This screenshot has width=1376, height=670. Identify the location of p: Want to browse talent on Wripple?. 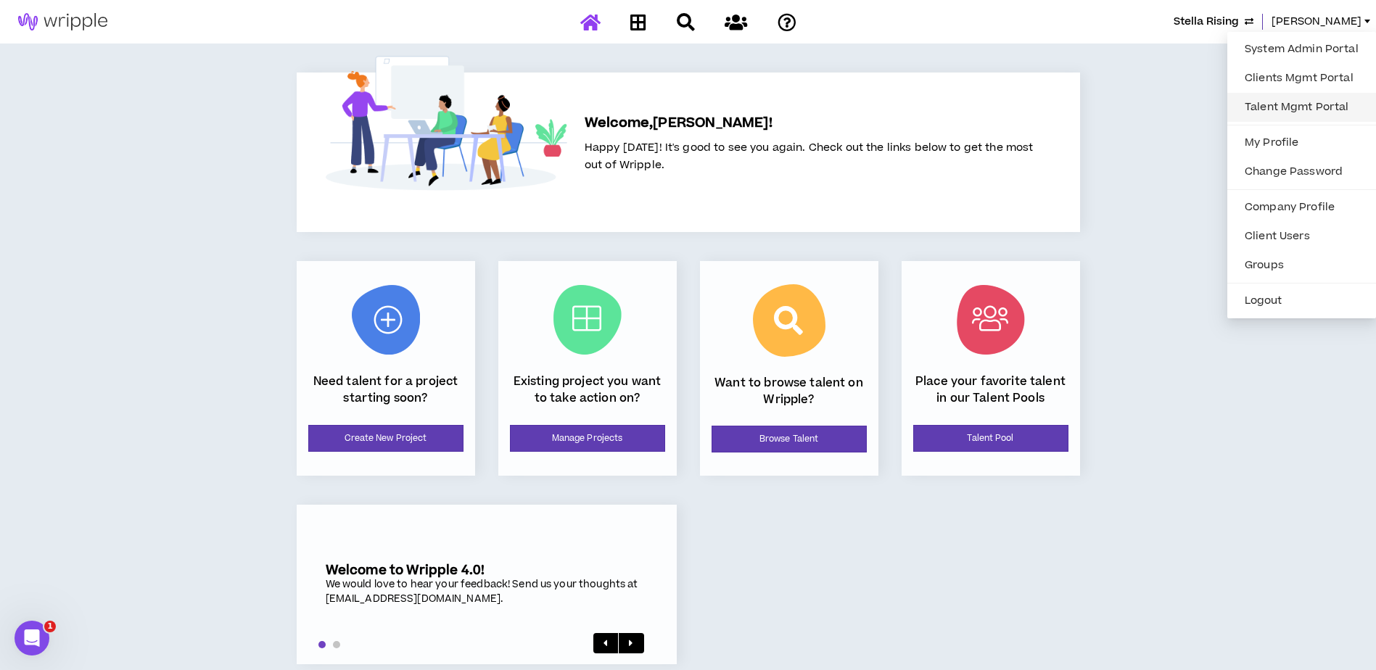
(789, 391).